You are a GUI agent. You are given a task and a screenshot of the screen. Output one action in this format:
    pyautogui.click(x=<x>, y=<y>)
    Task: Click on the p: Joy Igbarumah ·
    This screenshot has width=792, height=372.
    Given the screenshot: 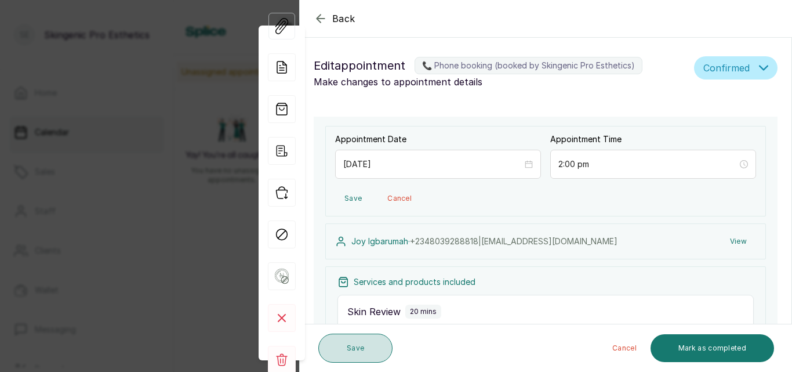 What is the action you would take?
    pyautogui.click(x=484, y=241)
    